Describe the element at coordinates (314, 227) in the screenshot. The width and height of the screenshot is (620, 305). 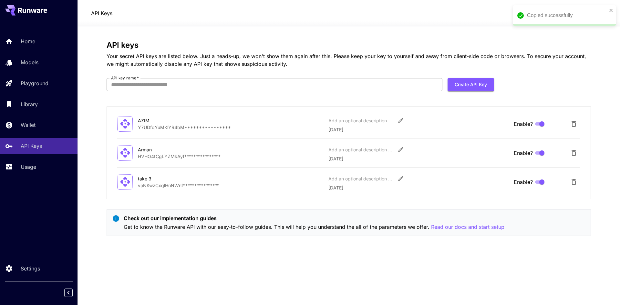
I see `p: Get to know the Runware API with our easy-to-follow guides. This will help you understand the all...` at that location.